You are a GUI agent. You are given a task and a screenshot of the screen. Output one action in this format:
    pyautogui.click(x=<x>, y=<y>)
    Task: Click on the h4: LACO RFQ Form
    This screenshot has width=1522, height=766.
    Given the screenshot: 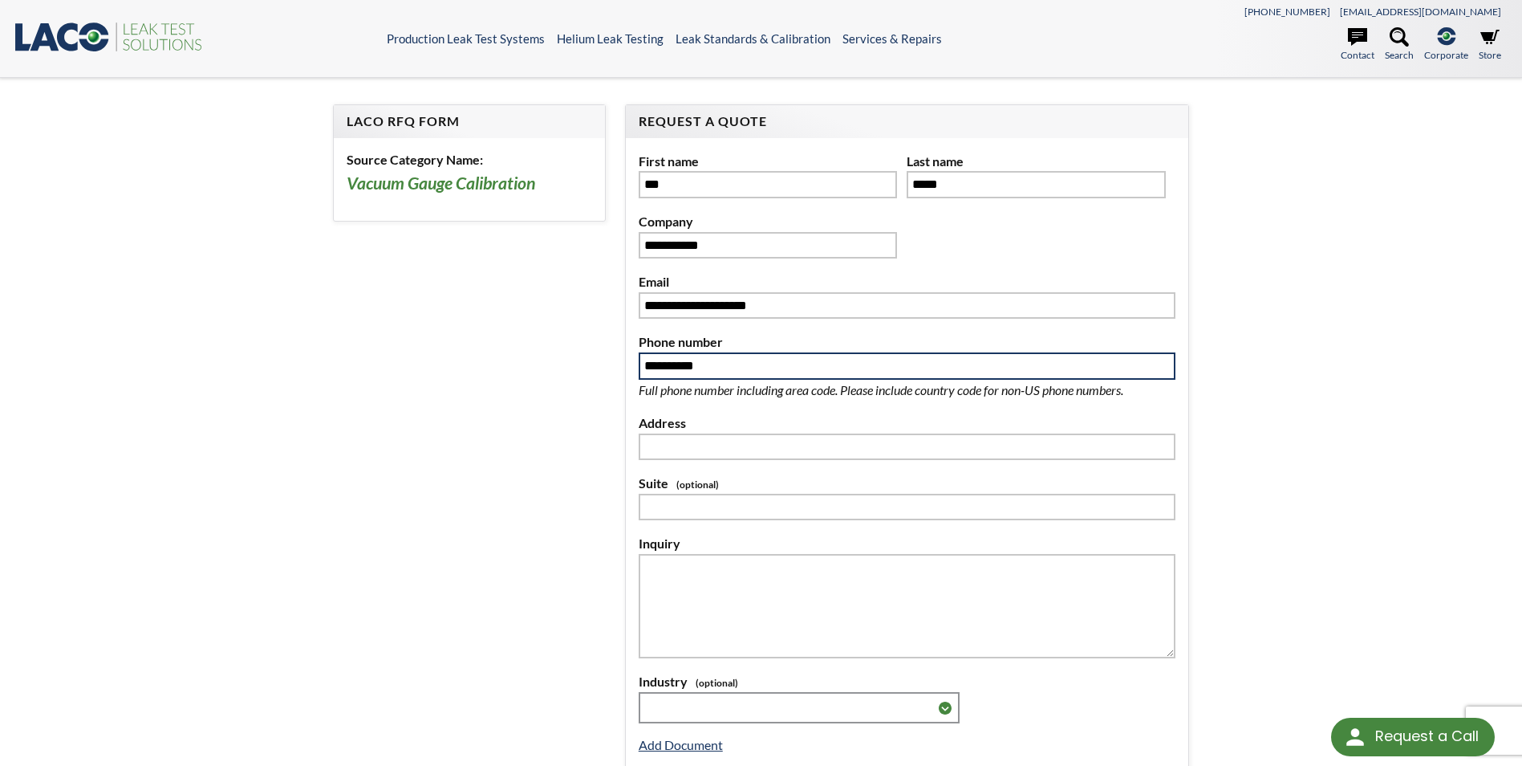 What is the action you would take?
    pyautogui.click(x=469, y=121)
    